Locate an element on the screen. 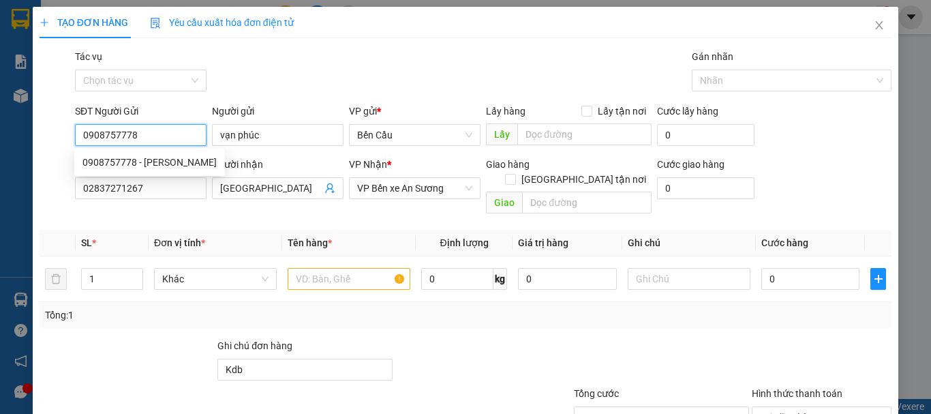  span: Lấy is located at coordinates (501, 134).